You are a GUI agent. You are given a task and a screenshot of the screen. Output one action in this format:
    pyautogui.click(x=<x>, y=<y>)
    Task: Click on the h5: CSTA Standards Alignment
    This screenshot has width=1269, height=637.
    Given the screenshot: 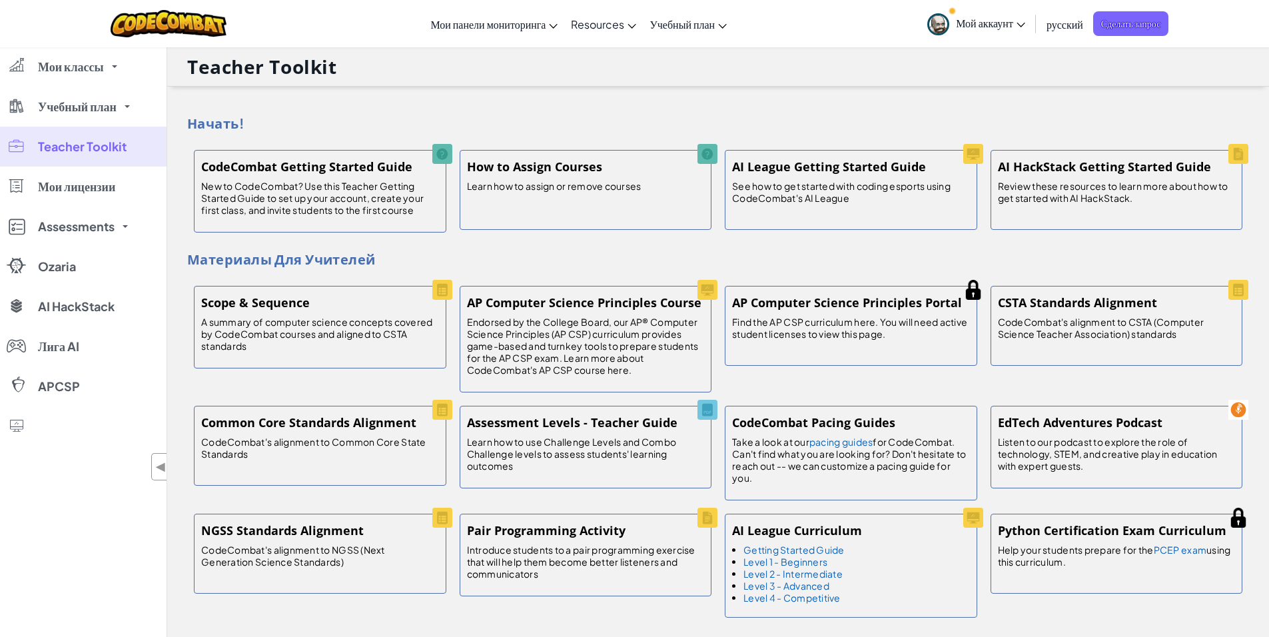 What is the action you would take?
    pyautogui.click(x=1077, y=302)
    